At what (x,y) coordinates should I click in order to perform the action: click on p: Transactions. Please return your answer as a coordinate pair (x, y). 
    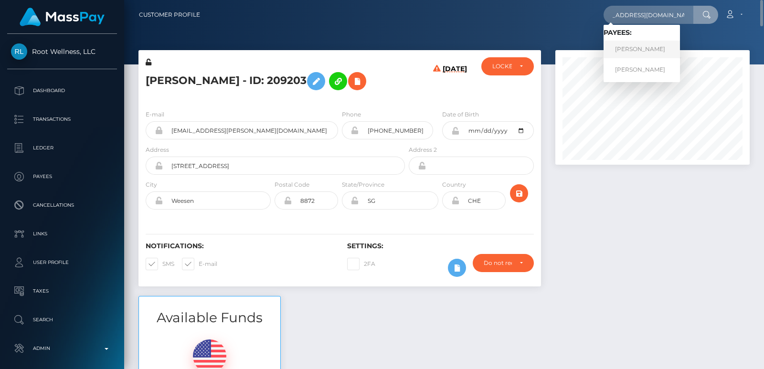
    Looking at the image, I should click on (62, 119).